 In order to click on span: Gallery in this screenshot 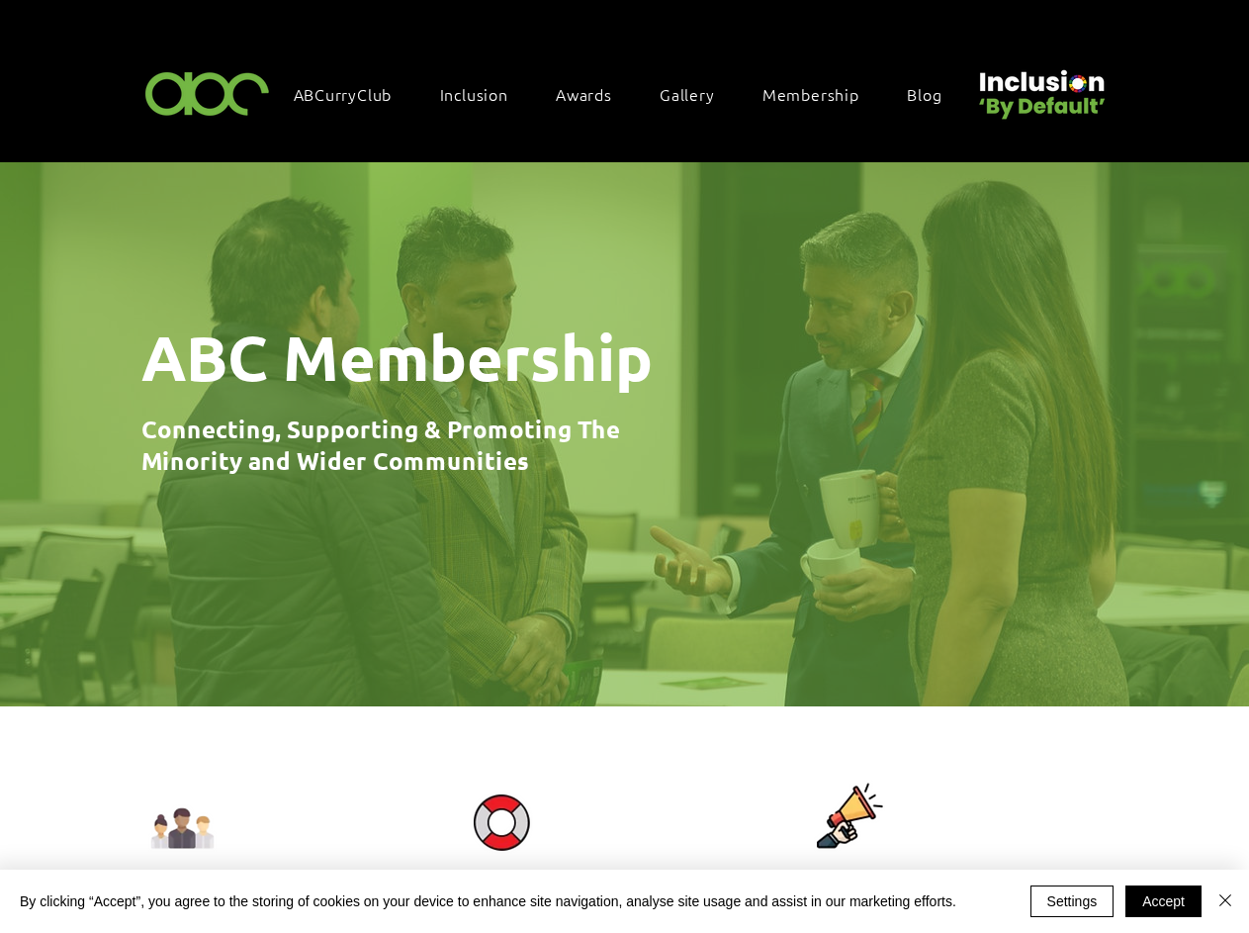, I will do `click(687, 94)`.